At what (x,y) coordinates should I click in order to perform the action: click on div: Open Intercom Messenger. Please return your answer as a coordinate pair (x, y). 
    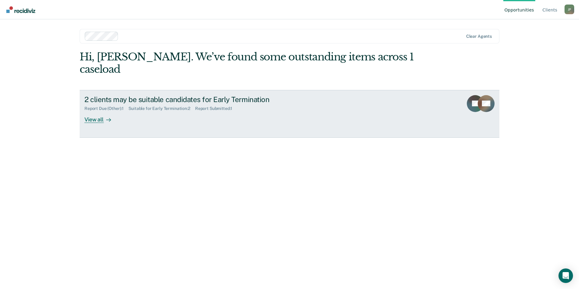
    Looking at the image, I should click on (566, 275).